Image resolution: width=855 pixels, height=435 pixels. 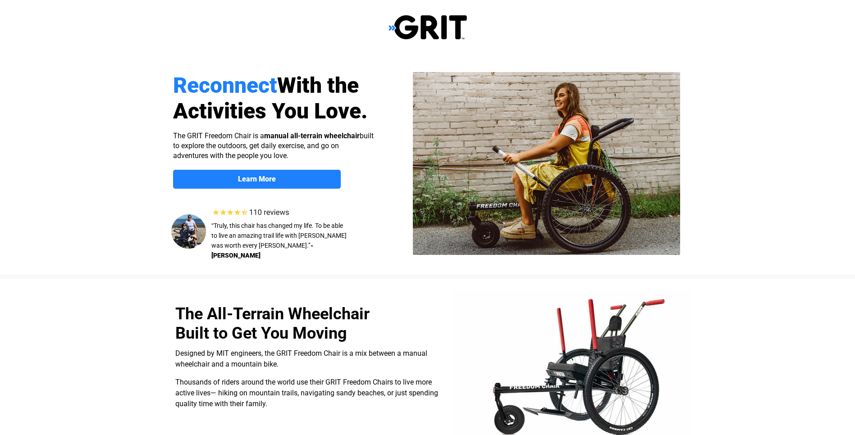 I want to click on span: Reconnect, so click(x=225, y=85).